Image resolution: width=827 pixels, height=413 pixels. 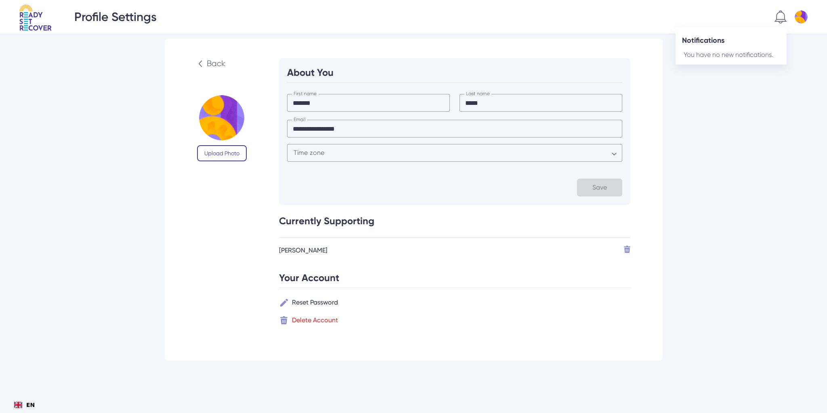 What do you see at coordinates (18, 405) in the screenshot?
I see `img: English flag` at bounding box center [18, 405].